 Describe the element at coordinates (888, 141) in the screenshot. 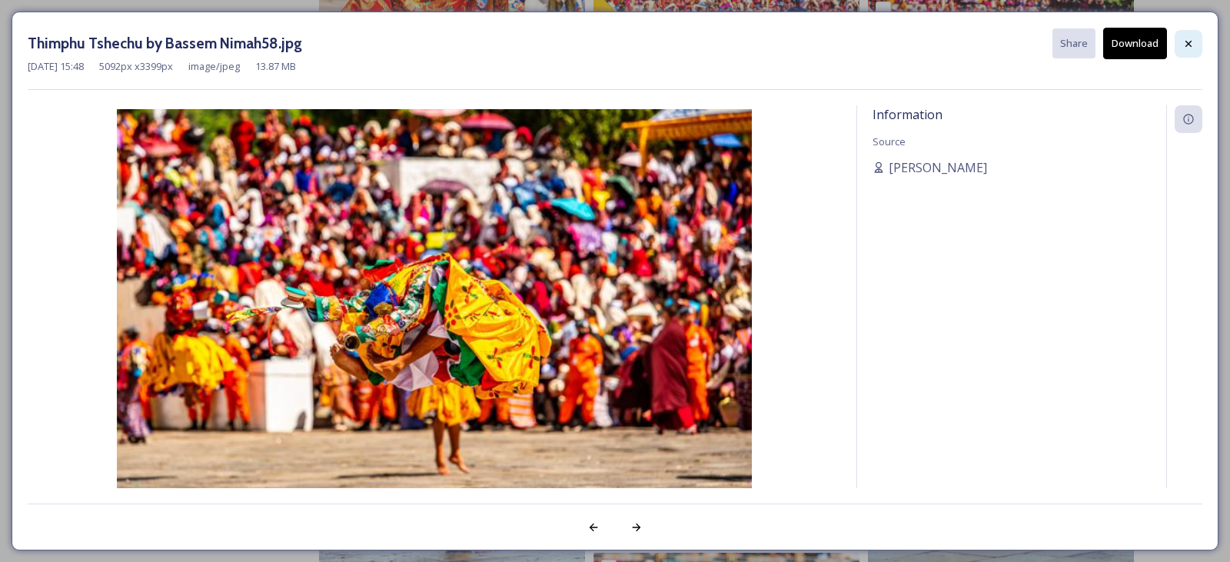

I see `span: Source` at that location.